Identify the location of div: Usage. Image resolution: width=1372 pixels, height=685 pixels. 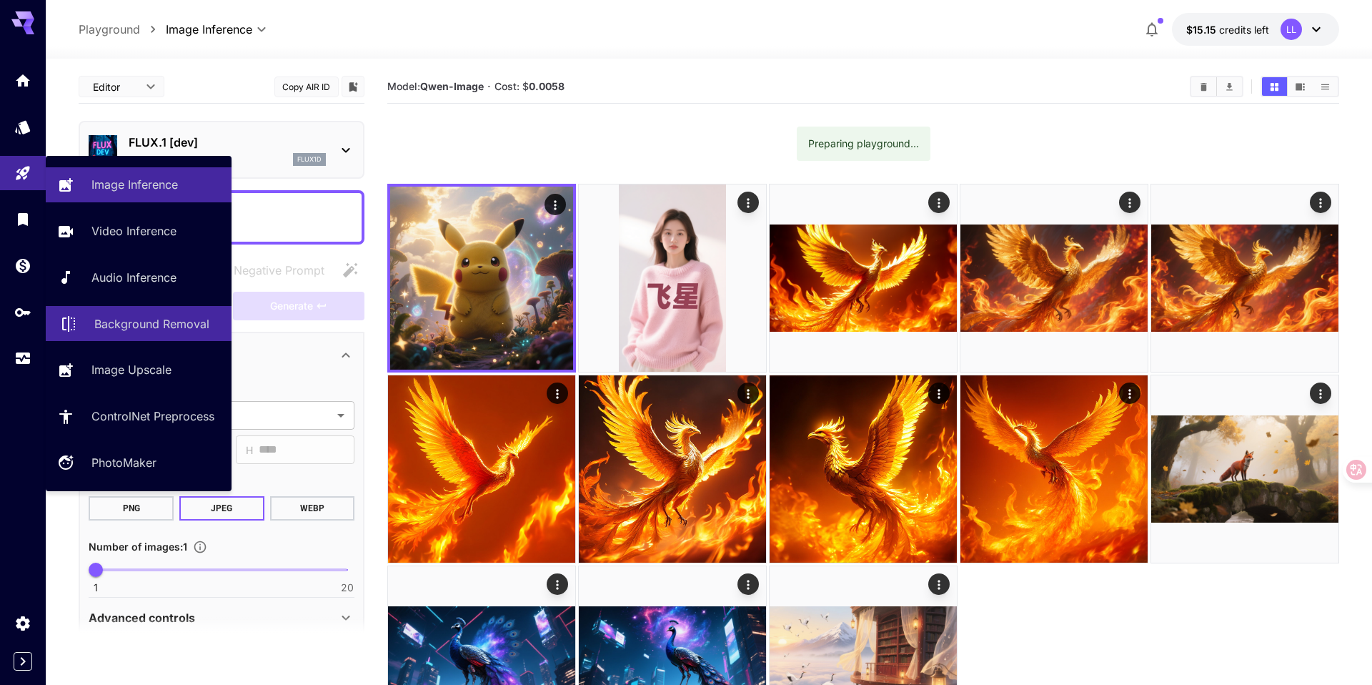
(23, 358).